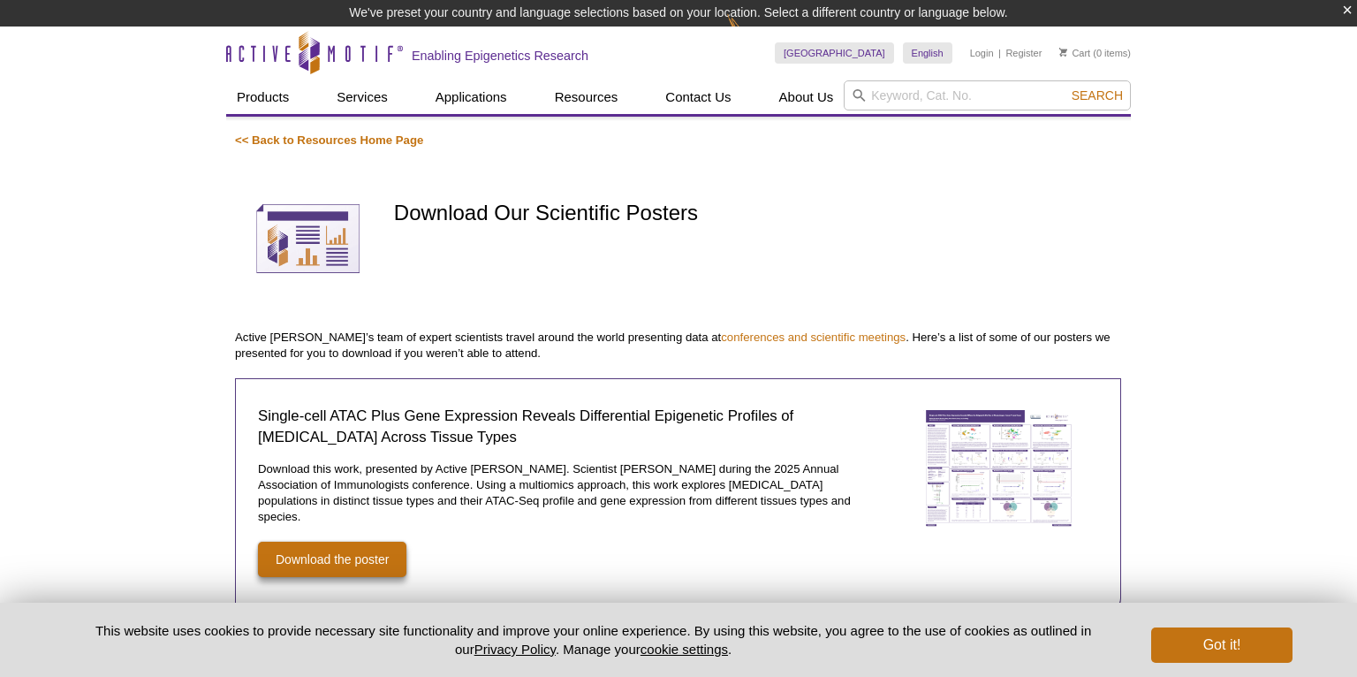 The width and height of the screenshot is (1357, 677). Describe the element at coordinates (1063, 52) in the screenshot. I see `img: Your Cart` at that location.